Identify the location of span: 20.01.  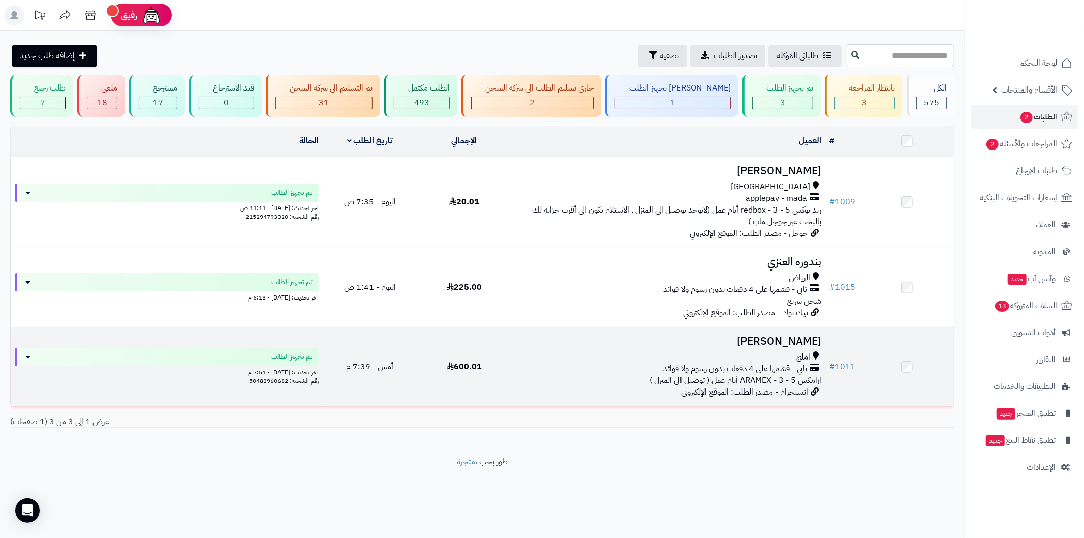
(464, 202).